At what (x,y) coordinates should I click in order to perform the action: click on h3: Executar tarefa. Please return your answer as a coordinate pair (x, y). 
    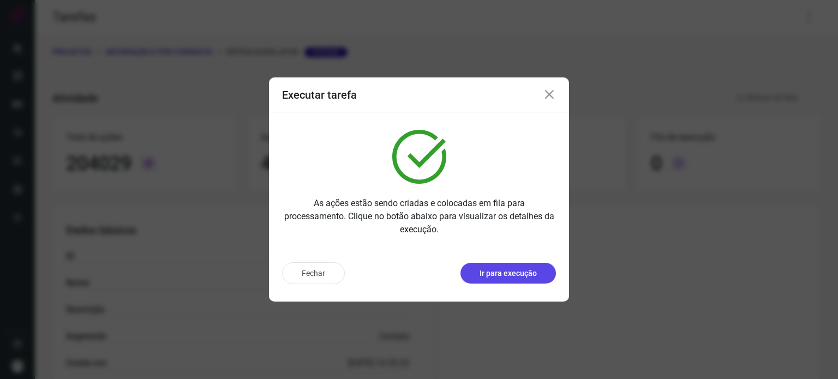
    Looking at the image, I should click on (319, 95).